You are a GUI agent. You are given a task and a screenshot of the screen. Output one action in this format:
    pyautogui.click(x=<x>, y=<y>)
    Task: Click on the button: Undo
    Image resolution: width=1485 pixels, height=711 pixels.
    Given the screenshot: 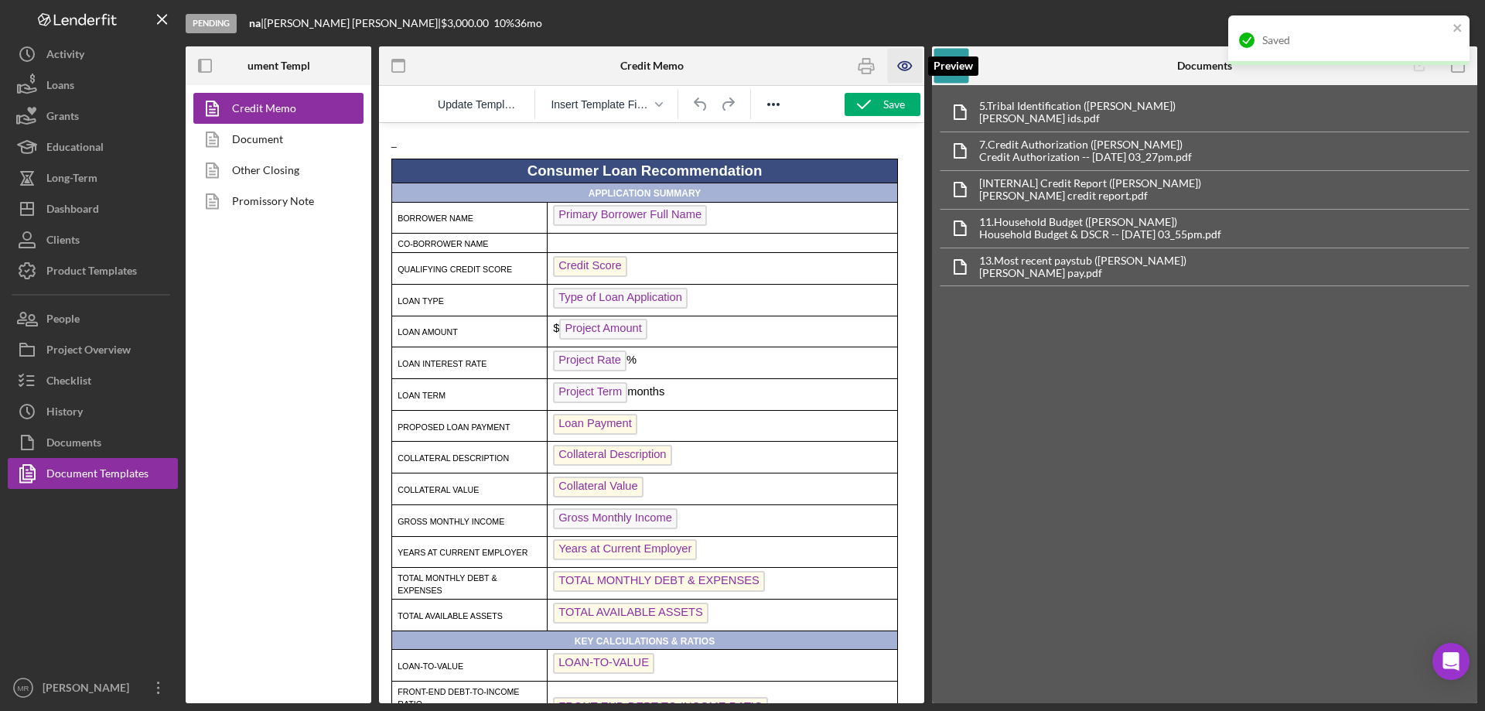 What is the action you would take?
    pyautogui.click(x=701, y=104)
    